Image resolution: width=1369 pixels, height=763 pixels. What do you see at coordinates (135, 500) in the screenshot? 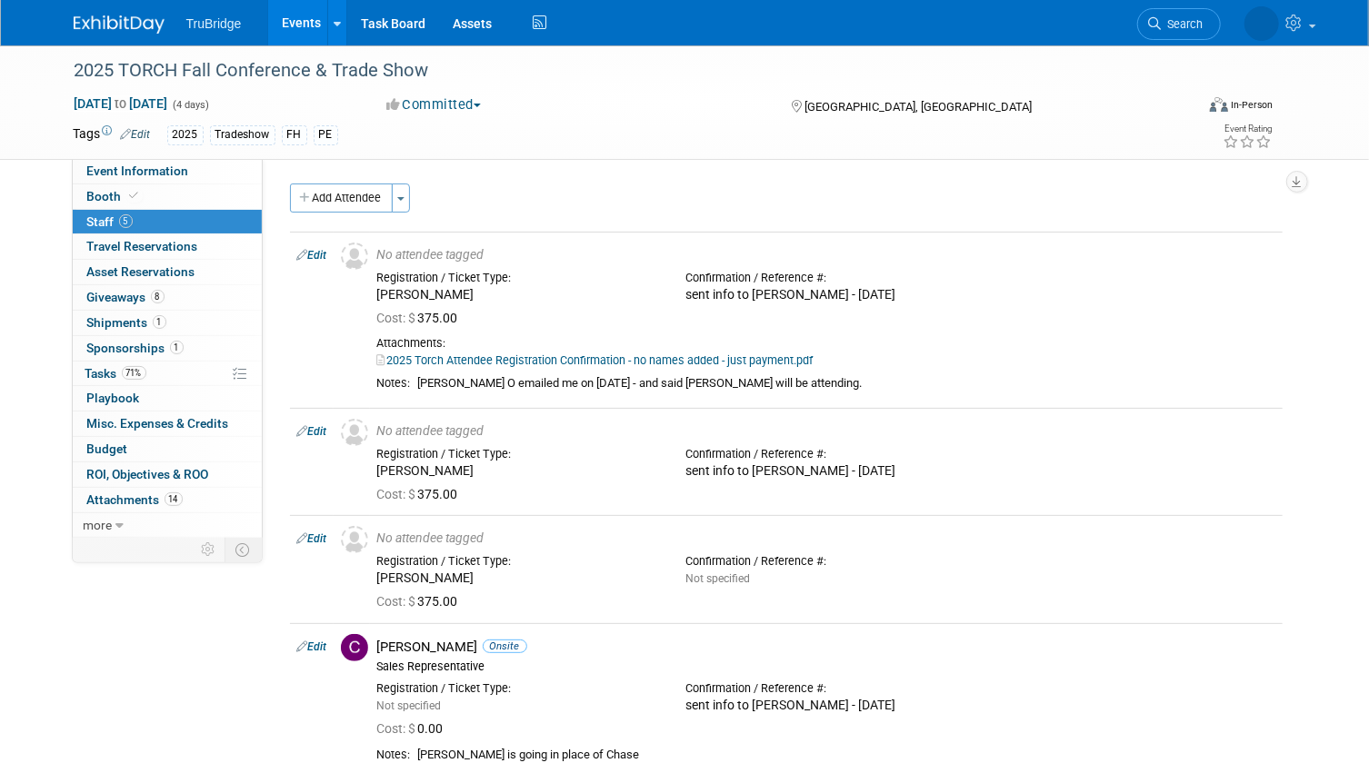
I see `span: Attachments` at bounding box center [135, 500].